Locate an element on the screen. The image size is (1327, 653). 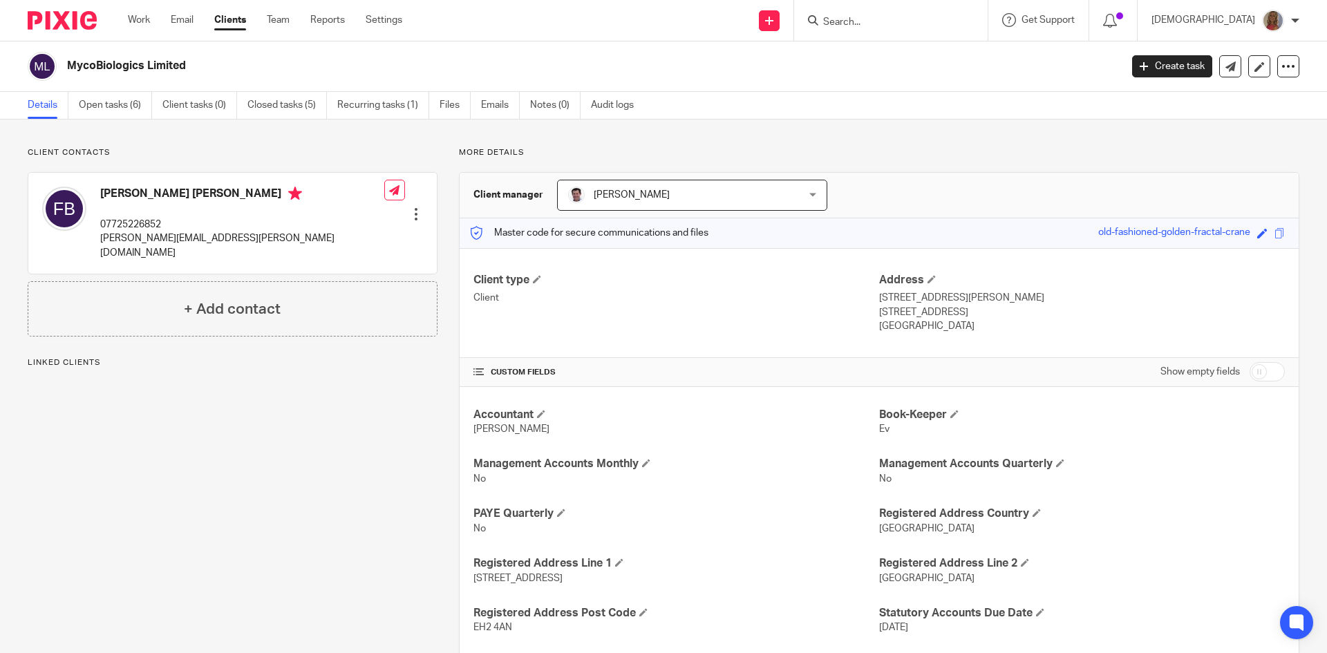
a: Notes (0) is located at coordinates (555, 105).